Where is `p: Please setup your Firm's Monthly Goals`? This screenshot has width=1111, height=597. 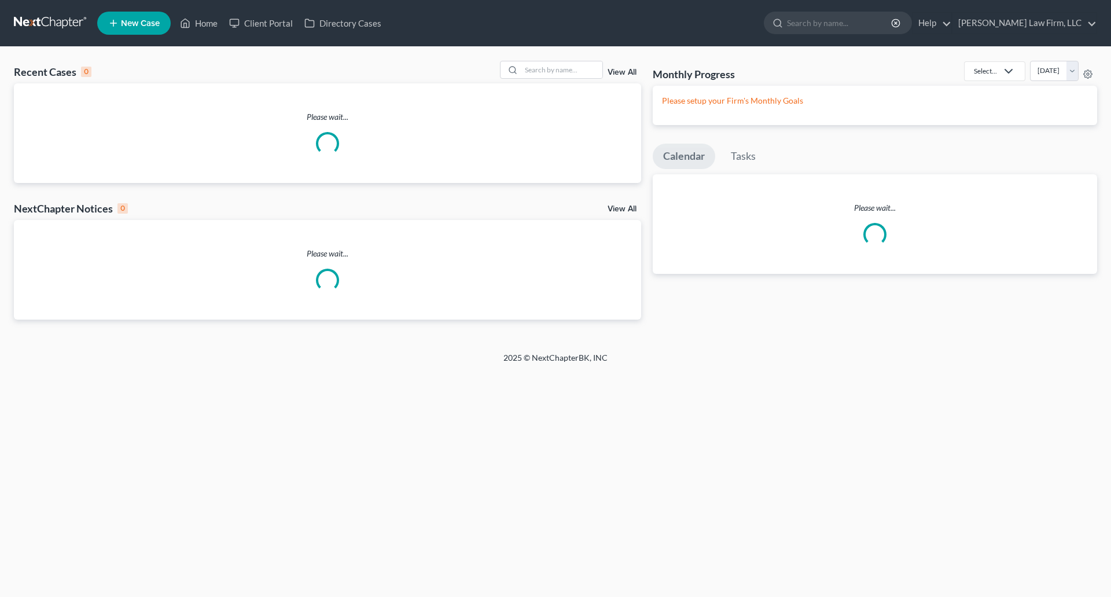 p: Please setup your Firm's Monthly Goals is located at coordinates (875, 101).